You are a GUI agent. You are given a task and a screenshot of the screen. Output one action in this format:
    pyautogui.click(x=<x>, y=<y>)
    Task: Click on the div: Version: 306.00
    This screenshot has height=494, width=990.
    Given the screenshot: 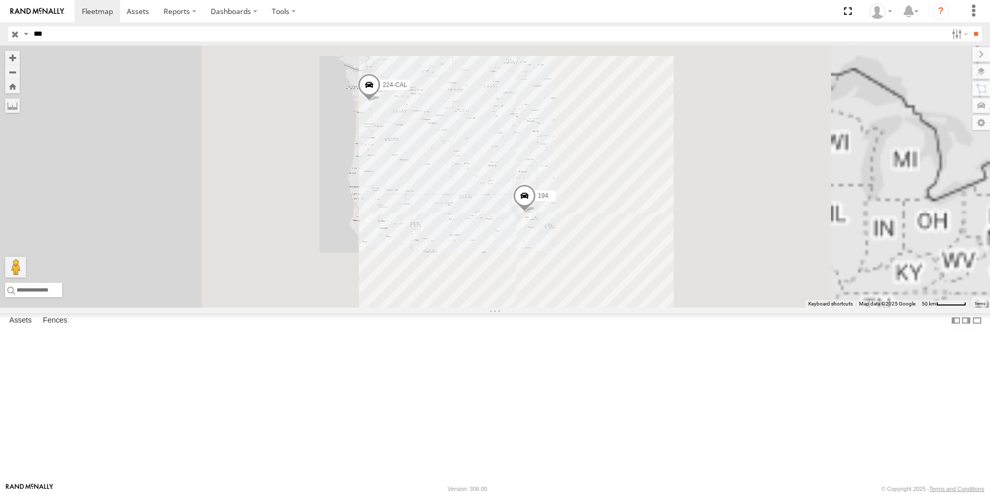 What is the action you would take?
    pyautogui.click(x=467, y=489)
    